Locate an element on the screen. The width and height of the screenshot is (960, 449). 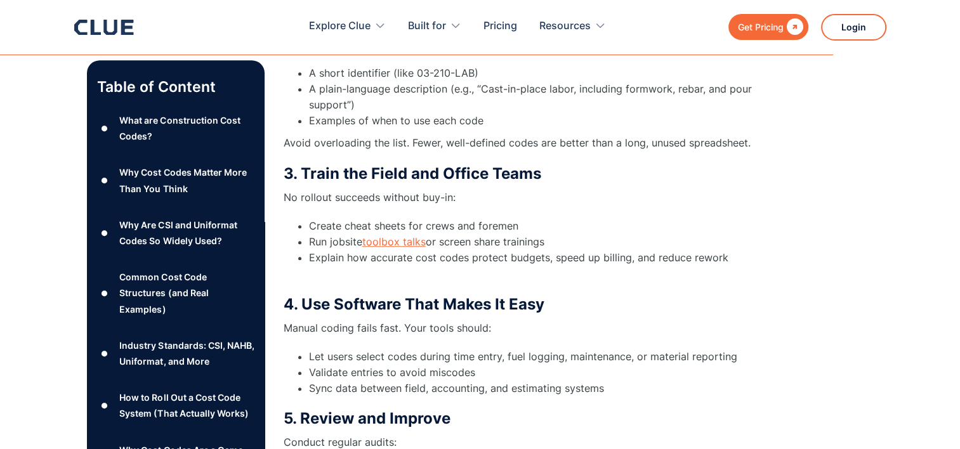
a: Pricing is located at coordinates (500, 26).